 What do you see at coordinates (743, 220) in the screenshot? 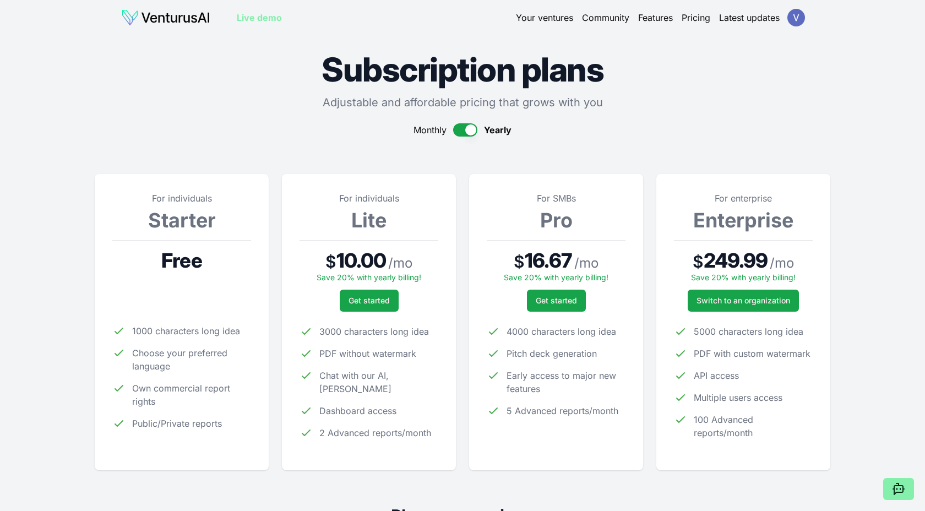
I see `h3: Enterprise` at bounding box center [743, 220].